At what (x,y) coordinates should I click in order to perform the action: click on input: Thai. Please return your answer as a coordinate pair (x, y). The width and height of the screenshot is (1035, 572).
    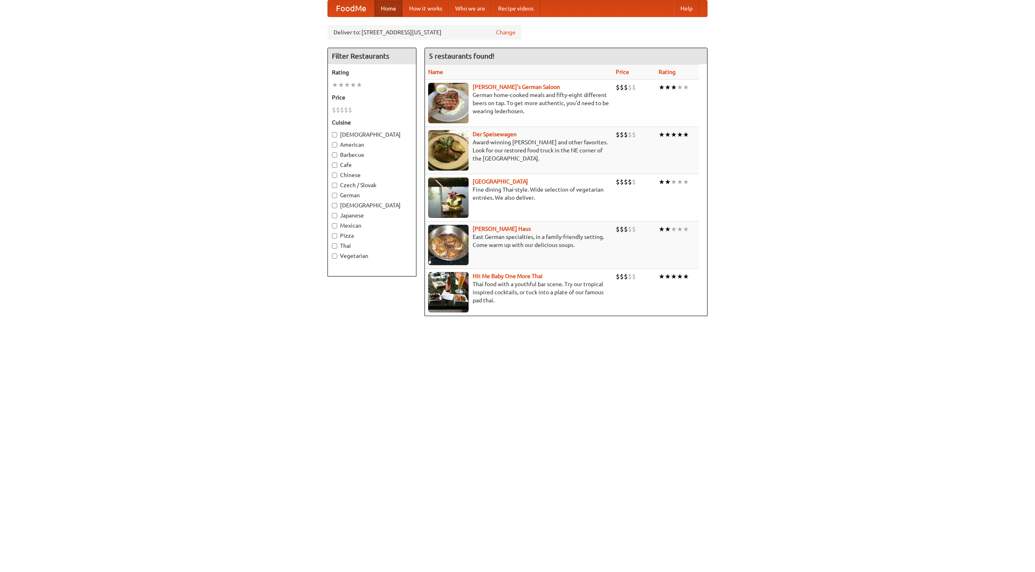
    Looking at the image, I should click on (334, 246).